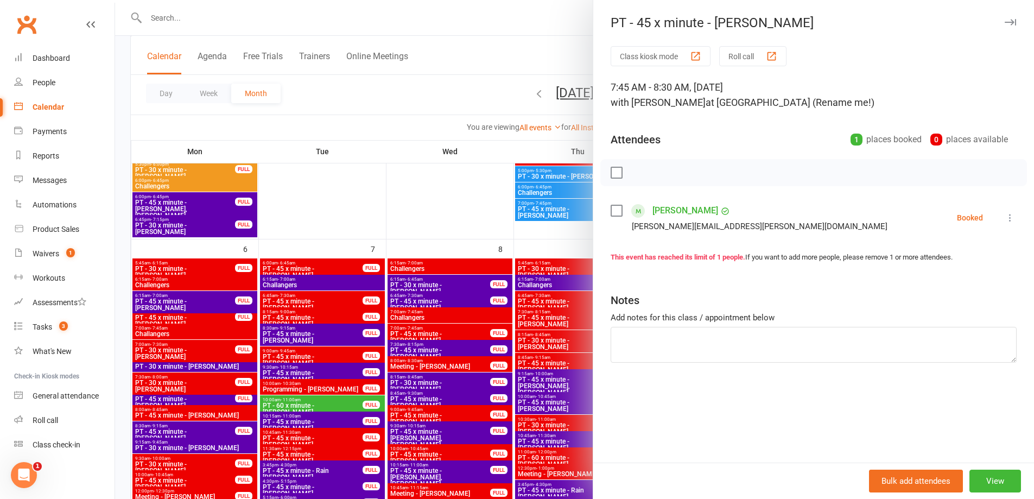 The image size is (1034, 499). I want to click on a: Payments, so click(64, 131).